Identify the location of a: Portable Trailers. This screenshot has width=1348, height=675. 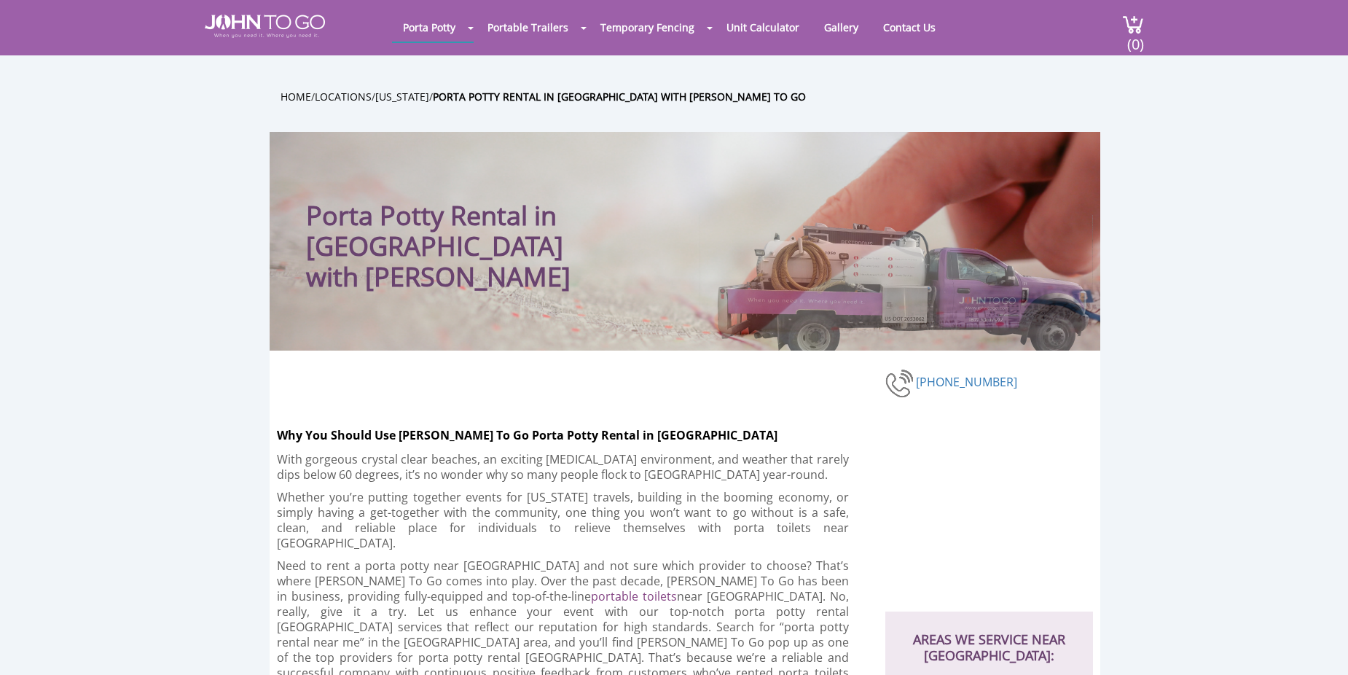
(527, 27).